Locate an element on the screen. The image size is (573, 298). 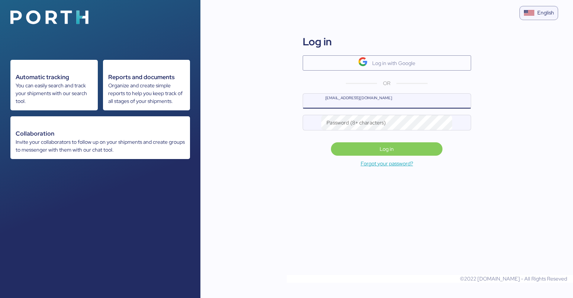
span: Log in is located at coordinates (386, 149).